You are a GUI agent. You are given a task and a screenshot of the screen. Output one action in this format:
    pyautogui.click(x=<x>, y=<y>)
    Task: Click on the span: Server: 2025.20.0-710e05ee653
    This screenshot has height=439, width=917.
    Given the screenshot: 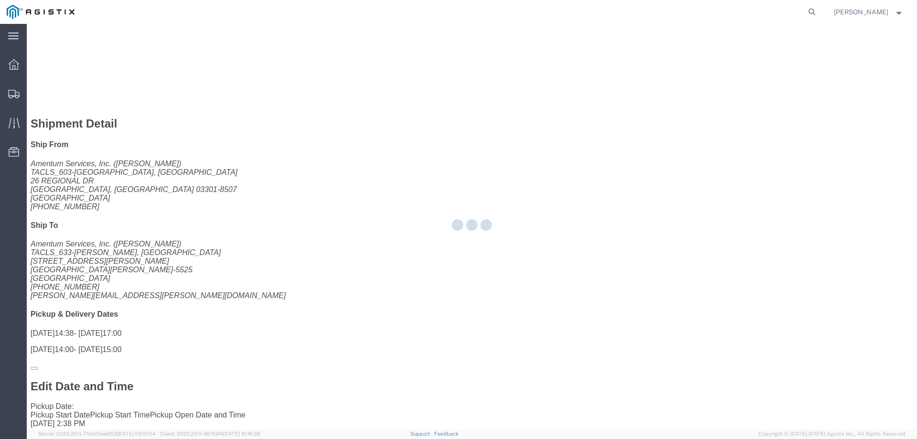 What is the action you would take?
    pyautogui.click(x=97, y=434)
    